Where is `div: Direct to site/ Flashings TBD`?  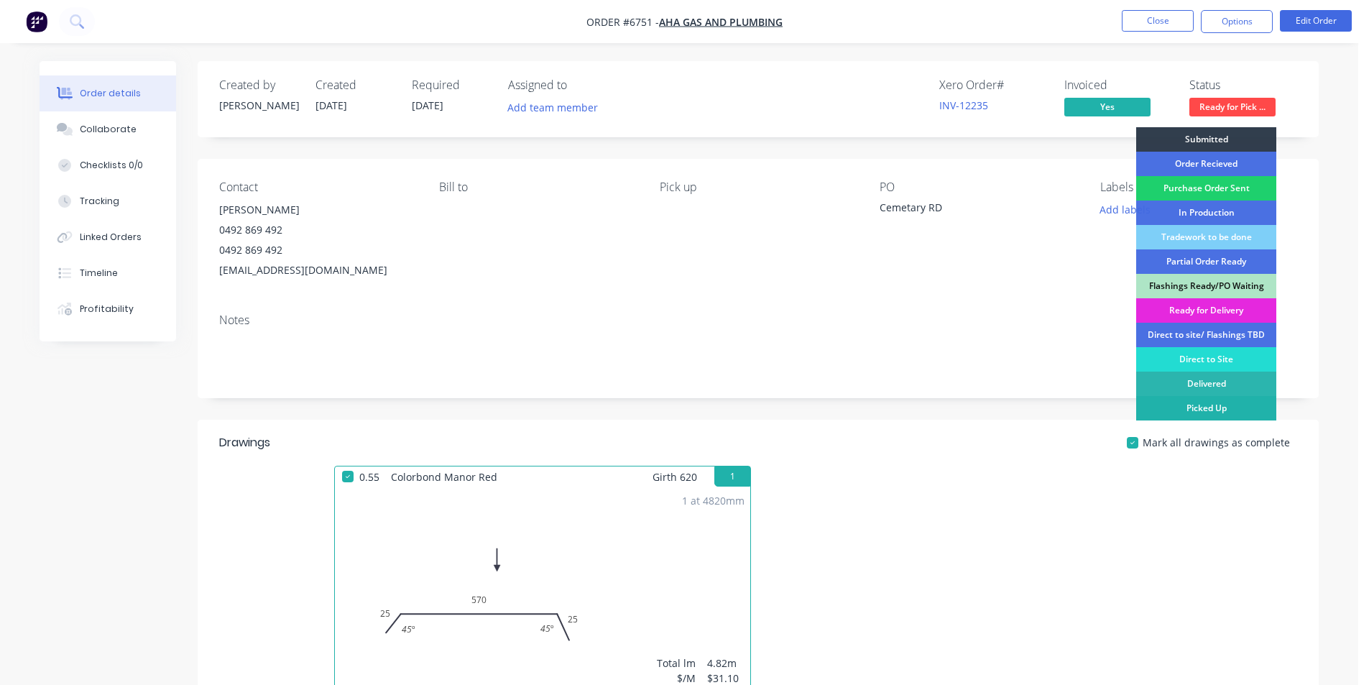 div: Direct to site/ Flashings TBD is located at coordinates (1206, 335).